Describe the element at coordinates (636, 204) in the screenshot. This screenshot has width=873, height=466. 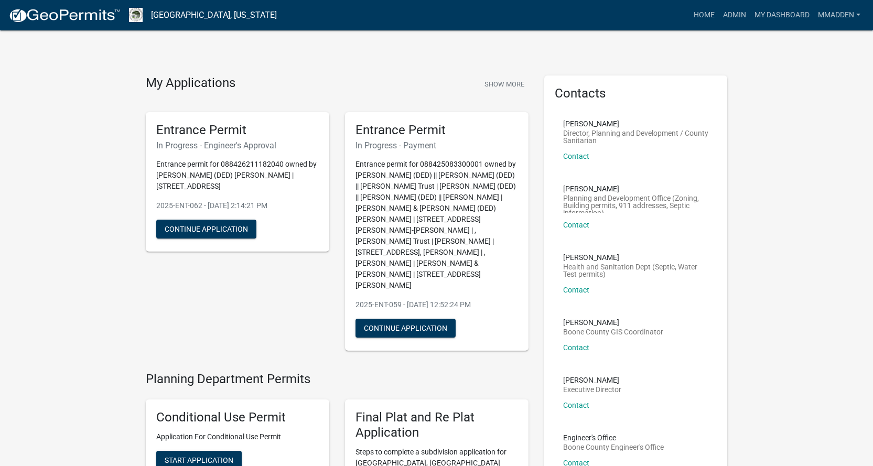
I see `p: Planning and Development Office (Zoning, Building permits, 911 addresses, Septic information)` at that location.